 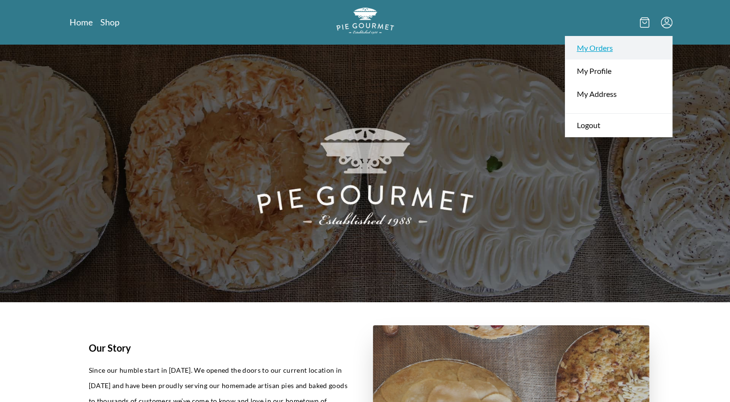 I want to click on a: My Orders, so click(x=618, y=48).